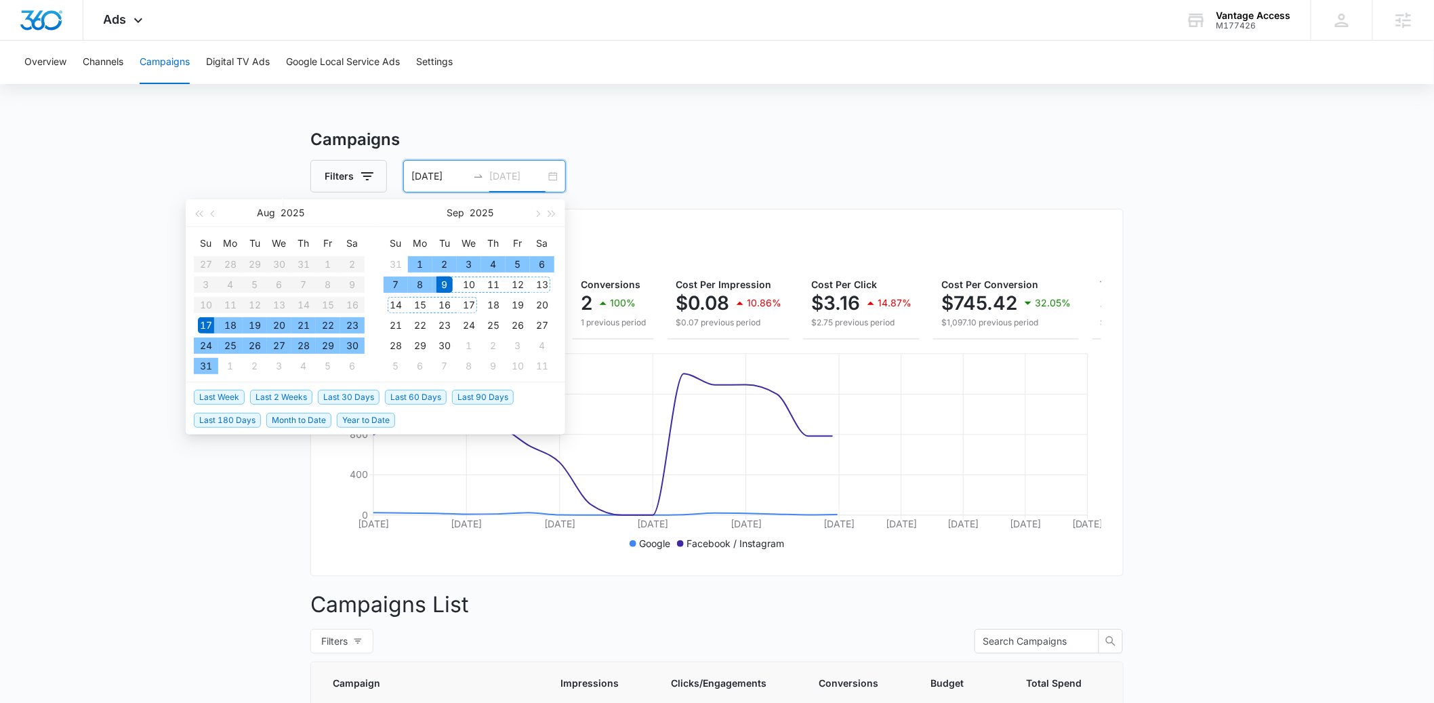 The image size is (1434, 703). What do you see at coordinates (518, 285) in the screenshot?
I see `td: 2025-09-12` at bounding box center [518, 285].